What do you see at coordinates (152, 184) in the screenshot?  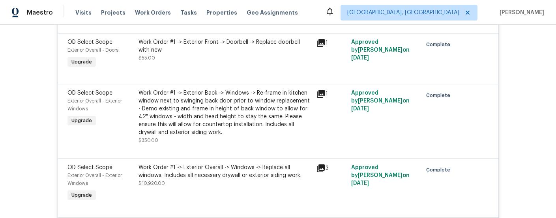 I see `span: $10,920.00` at bounding box center [152, 184].